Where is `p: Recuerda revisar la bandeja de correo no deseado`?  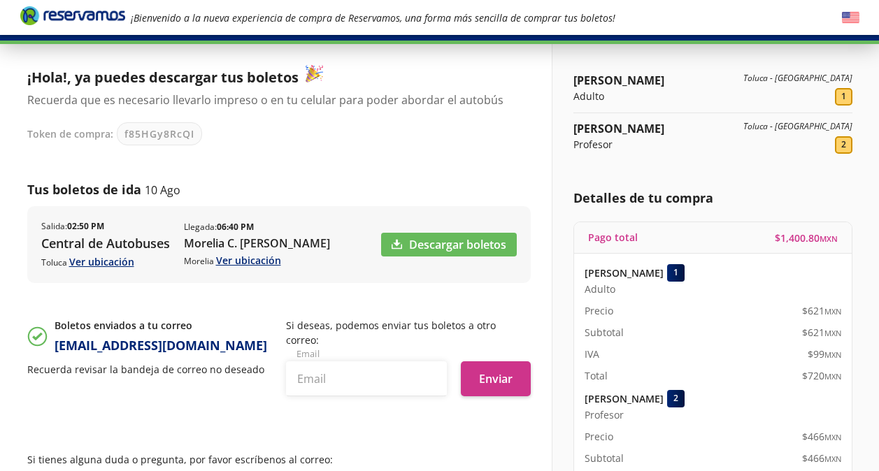
p: Recuerda revisar la bandeja de correo no deseado is located at coordinates (150, 369).